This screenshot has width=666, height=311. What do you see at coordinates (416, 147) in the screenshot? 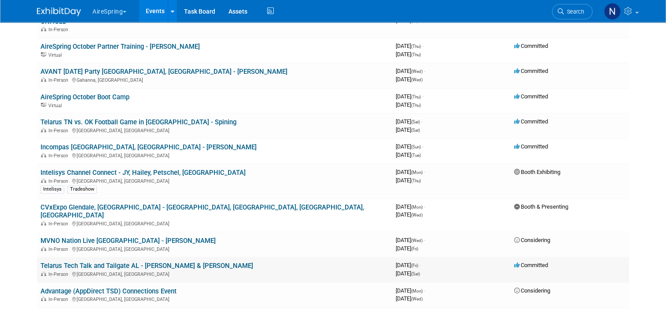
I see `span: (Sun)` at bounding box center [416, 147].